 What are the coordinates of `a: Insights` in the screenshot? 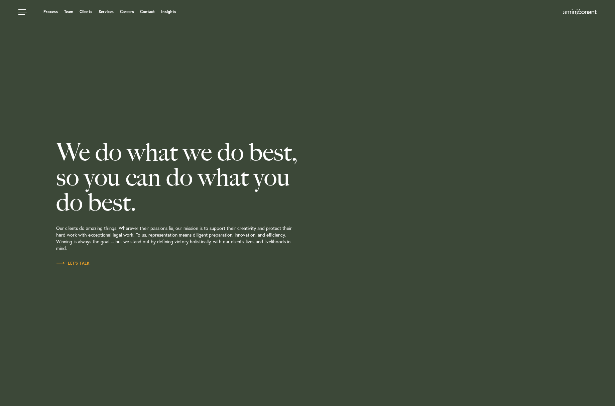 It's located at (168, 12).